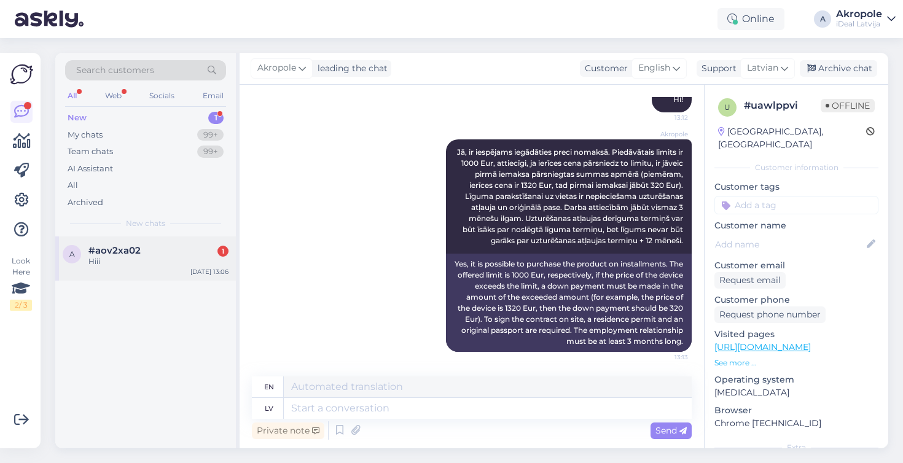  What do you see at coordinates (859, 14) in the screenshot?
I see `div: Akropole` at bounding box center [859, 14].